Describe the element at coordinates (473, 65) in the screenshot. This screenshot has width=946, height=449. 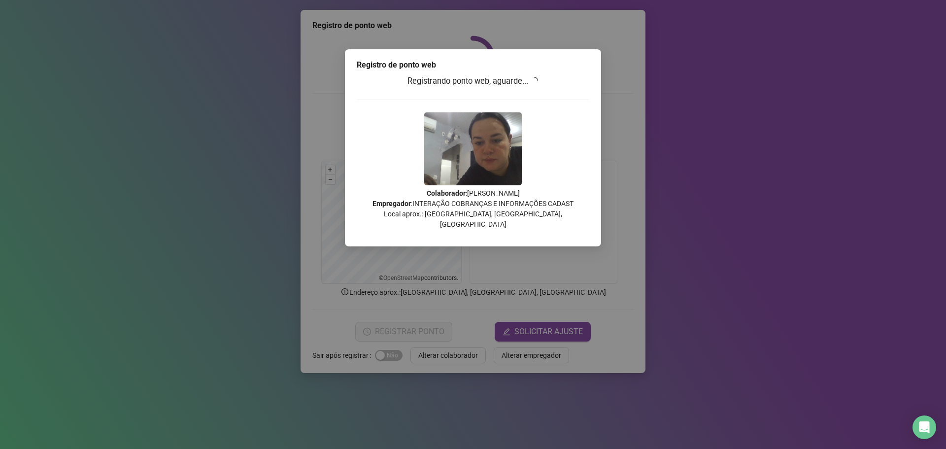
I see `div: Registro de ponto web` at that location.